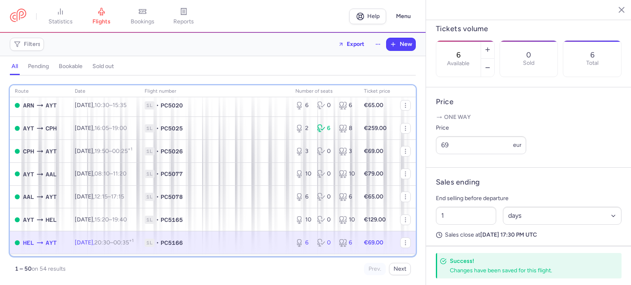 Image resolution: width=631 pixels, height=285 pixels. I want to click on strong: €129.00, so click(375, 220).